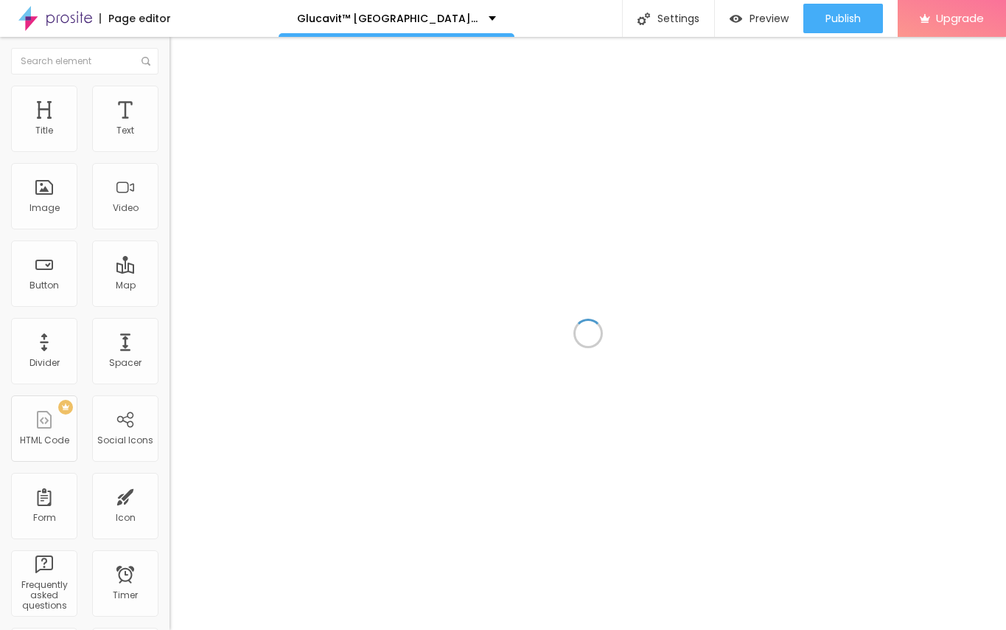  Describe the element at coordinates (960, 18) in the screenshot. I see `span: Upgrade` at that location.